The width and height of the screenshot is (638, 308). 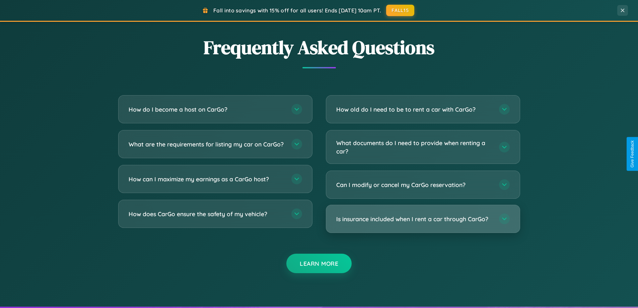 I want to click on h3: What documents do I need to provide when renting a car?, so click(x=414, y=147).